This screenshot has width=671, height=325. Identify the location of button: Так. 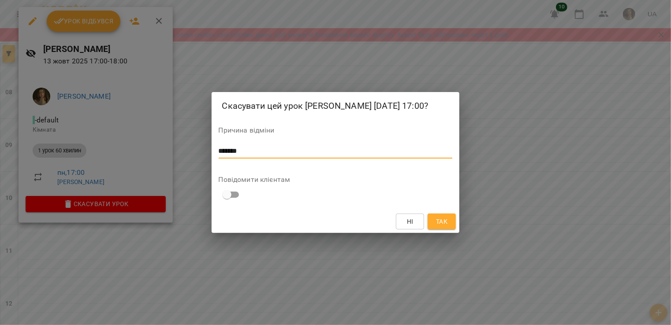
(442, 222).